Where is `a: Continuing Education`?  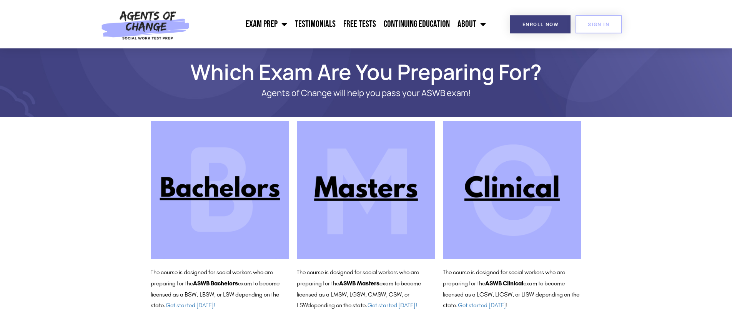
a: Continuing Education is located at coordinates (417, 24).